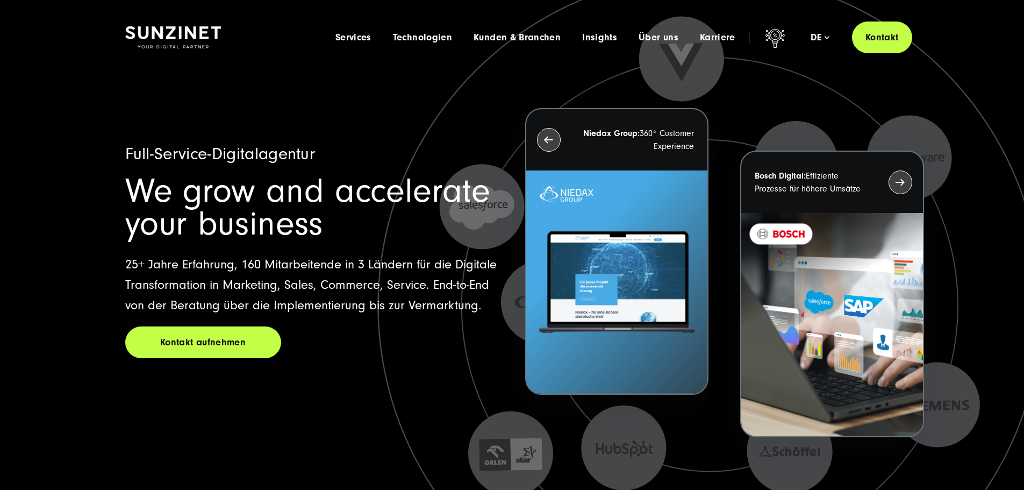 This screenshot has width=1024, height=490. Describe the element at coordinates (423, 38) in the screenshot. I see `span: Technologien` at that location.